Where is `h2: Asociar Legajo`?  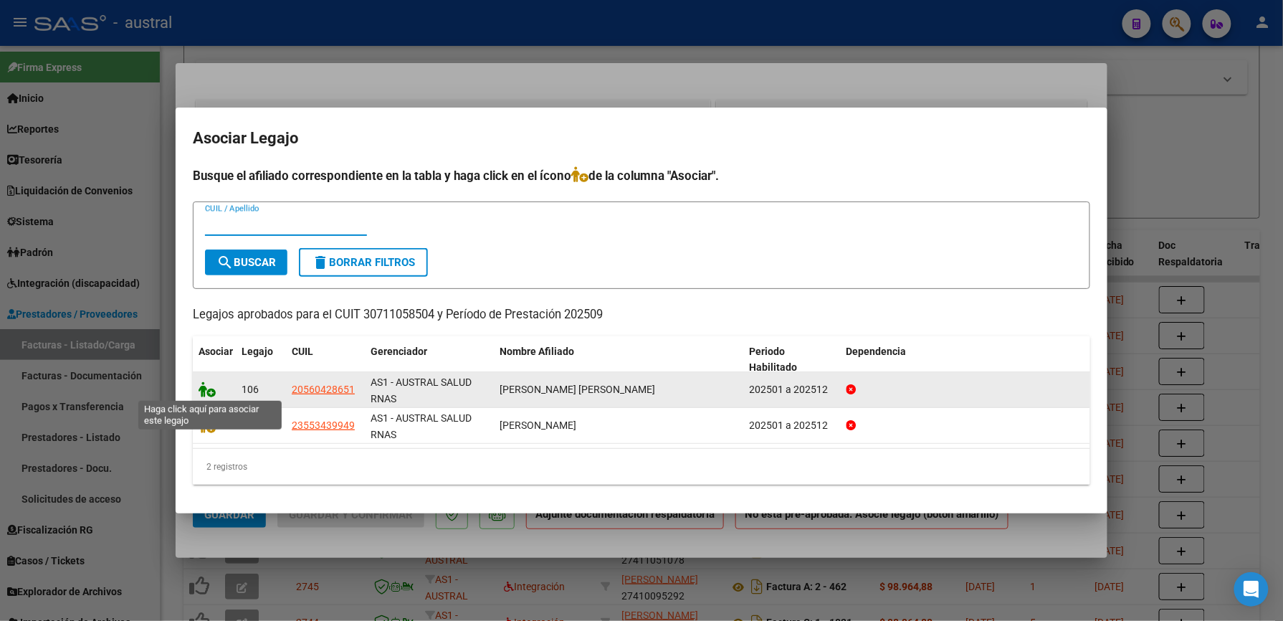 h2: Asociar Legajo is located at coordinates (641, 138).